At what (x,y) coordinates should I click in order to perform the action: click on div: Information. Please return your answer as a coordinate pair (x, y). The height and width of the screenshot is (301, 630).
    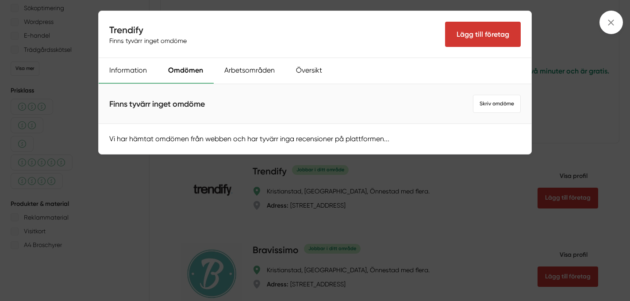
    Looking at the image, I should click on (128, 71).